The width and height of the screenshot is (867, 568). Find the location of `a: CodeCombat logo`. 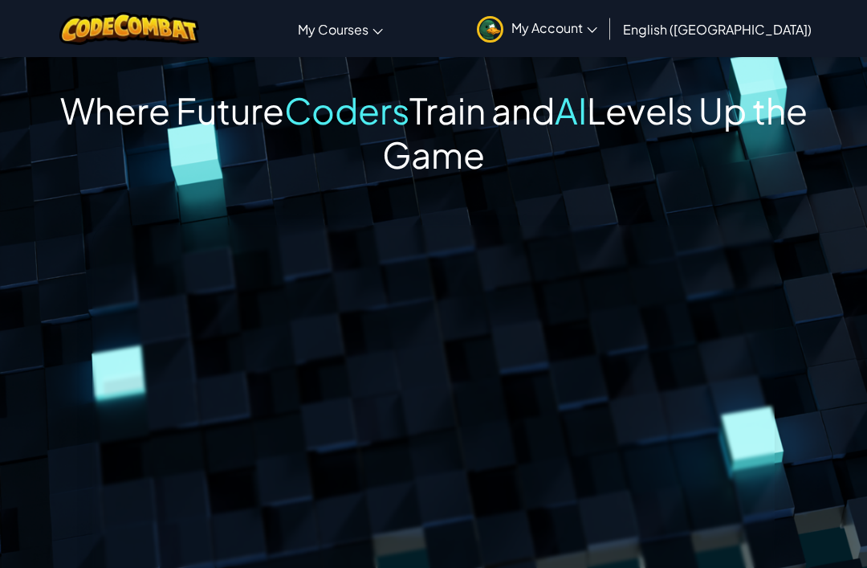

a: CodeCombat logo is located at coordinates (129, 28).